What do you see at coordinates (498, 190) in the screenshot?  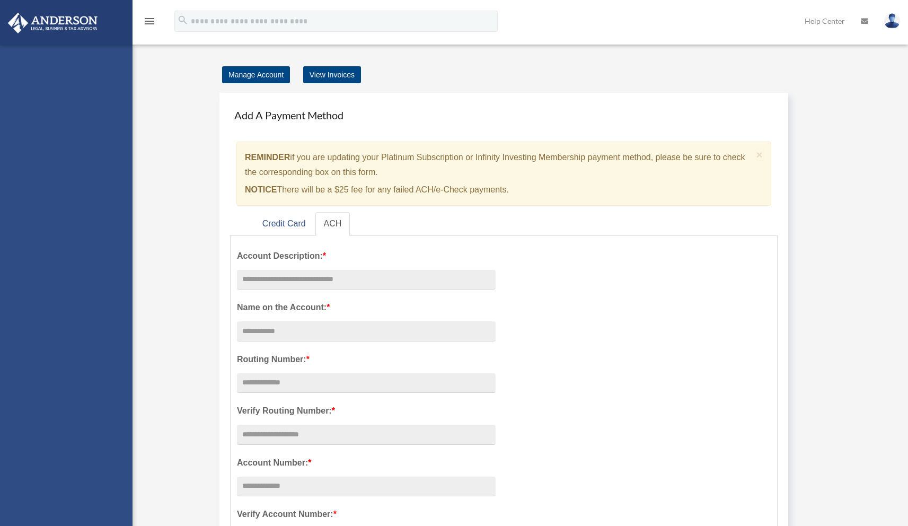 I see `p: There will be a $25 fee for any failed ACH/e-Check payments.` at bounding box center [498, 190].